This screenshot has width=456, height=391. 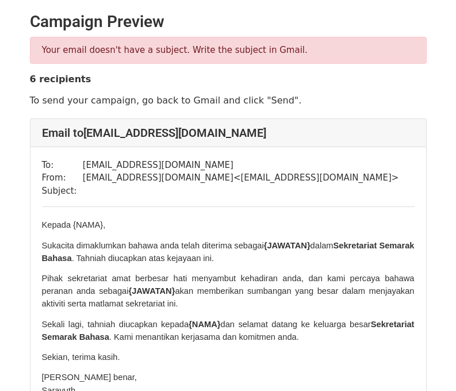 What do you see at coordinates (116, 324) in the screenshot?
I see `span: Sekali lagi, tahniah diucapkan kepada` at bounding box center [116, 324].